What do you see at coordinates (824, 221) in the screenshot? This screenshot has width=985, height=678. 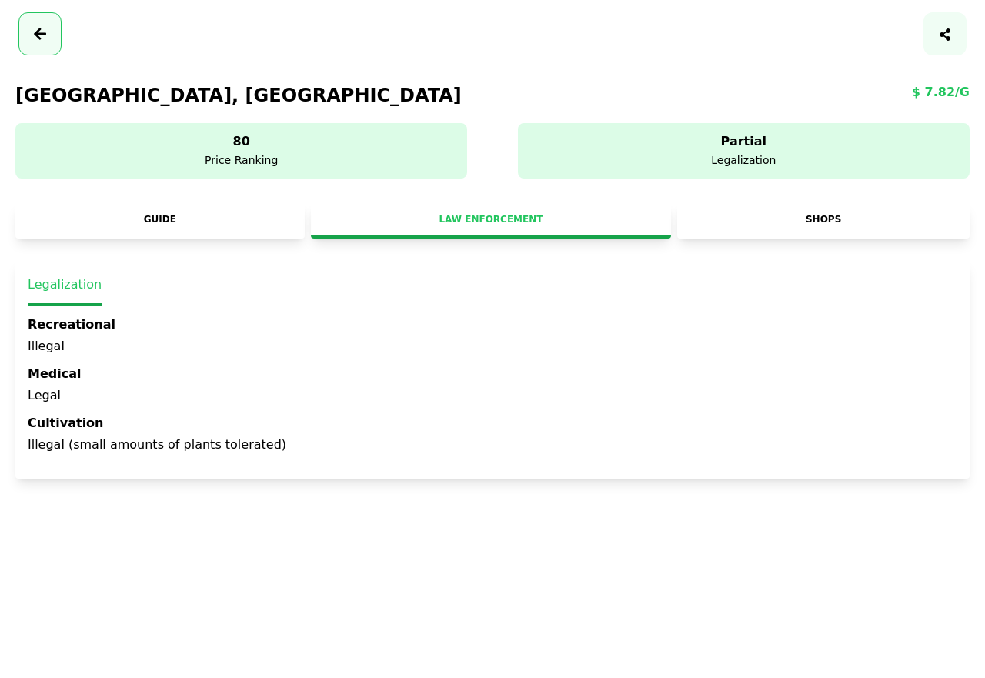 I see `a: Shops` at bounding box center [824, 221].